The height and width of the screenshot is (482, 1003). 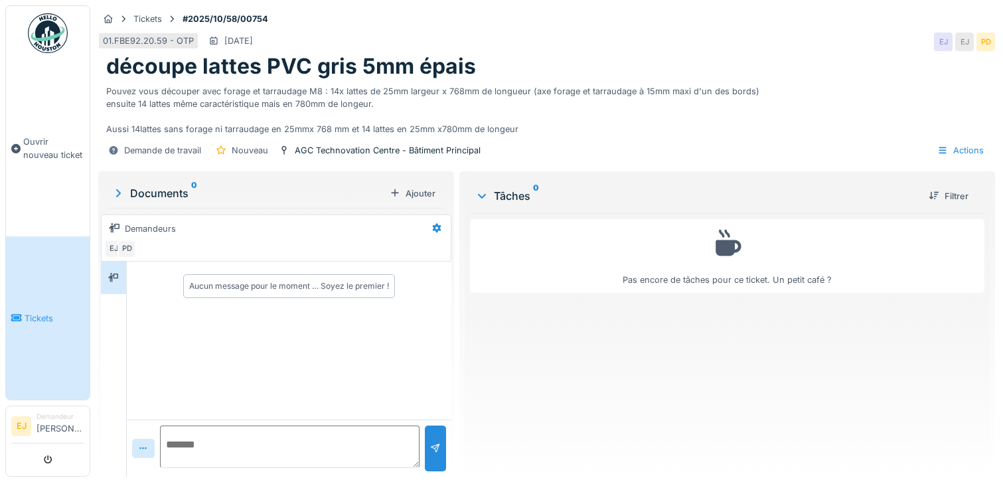 I want to click on div: 01.FBE92.20.59 - OTP, so click(x=148, y=41).